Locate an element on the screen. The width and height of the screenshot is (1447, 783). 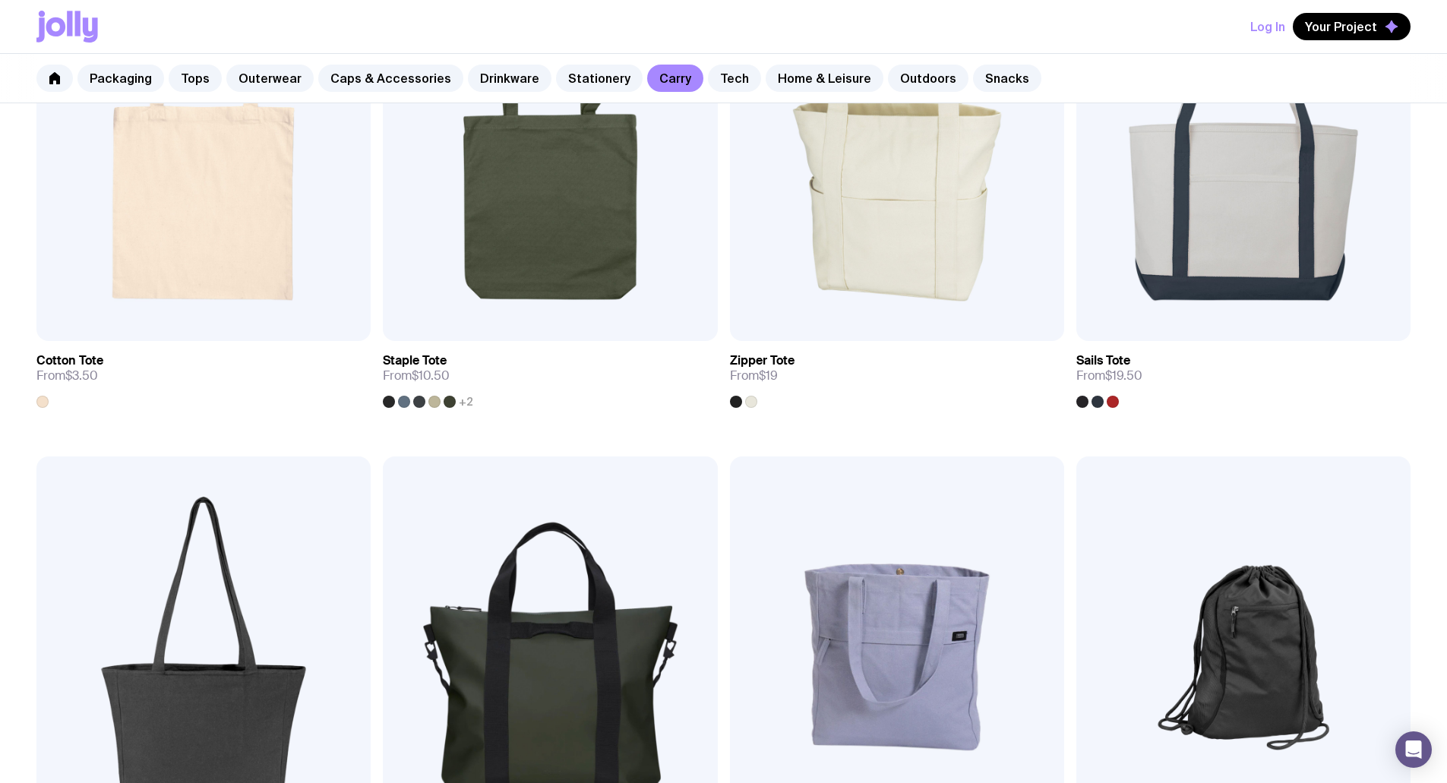
span: $19 is located at coordinates (768, 375).